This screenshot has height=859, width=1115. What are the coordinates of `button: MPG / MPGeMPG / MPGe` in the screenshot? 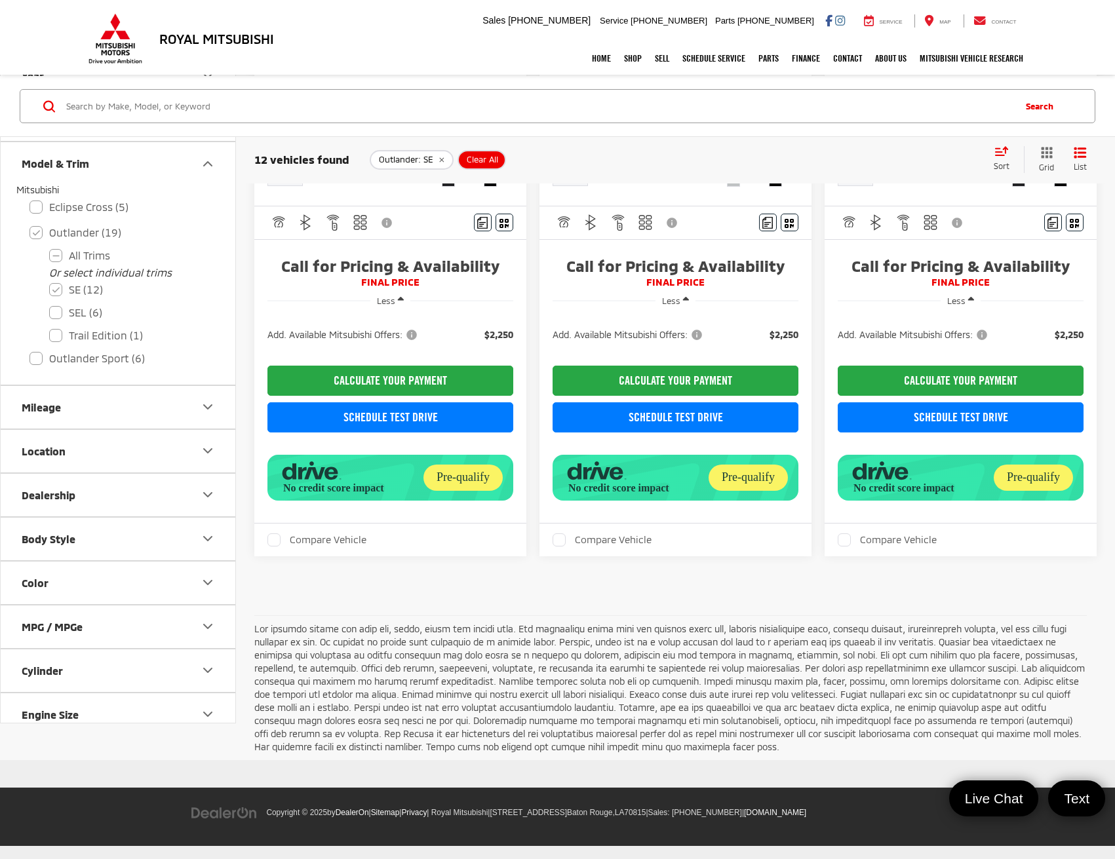 It's located at (119, 626).